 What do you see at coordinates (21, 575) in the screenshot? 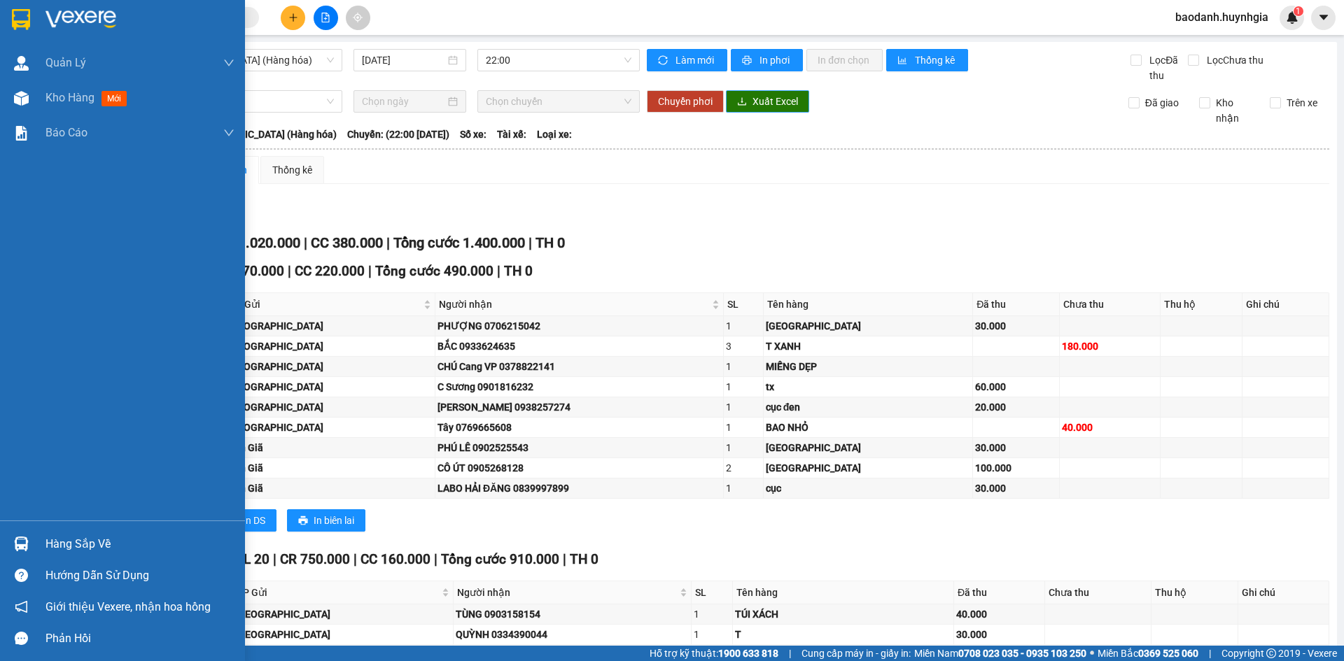
I see `span: question-circle` at bounding box center [21, 575].